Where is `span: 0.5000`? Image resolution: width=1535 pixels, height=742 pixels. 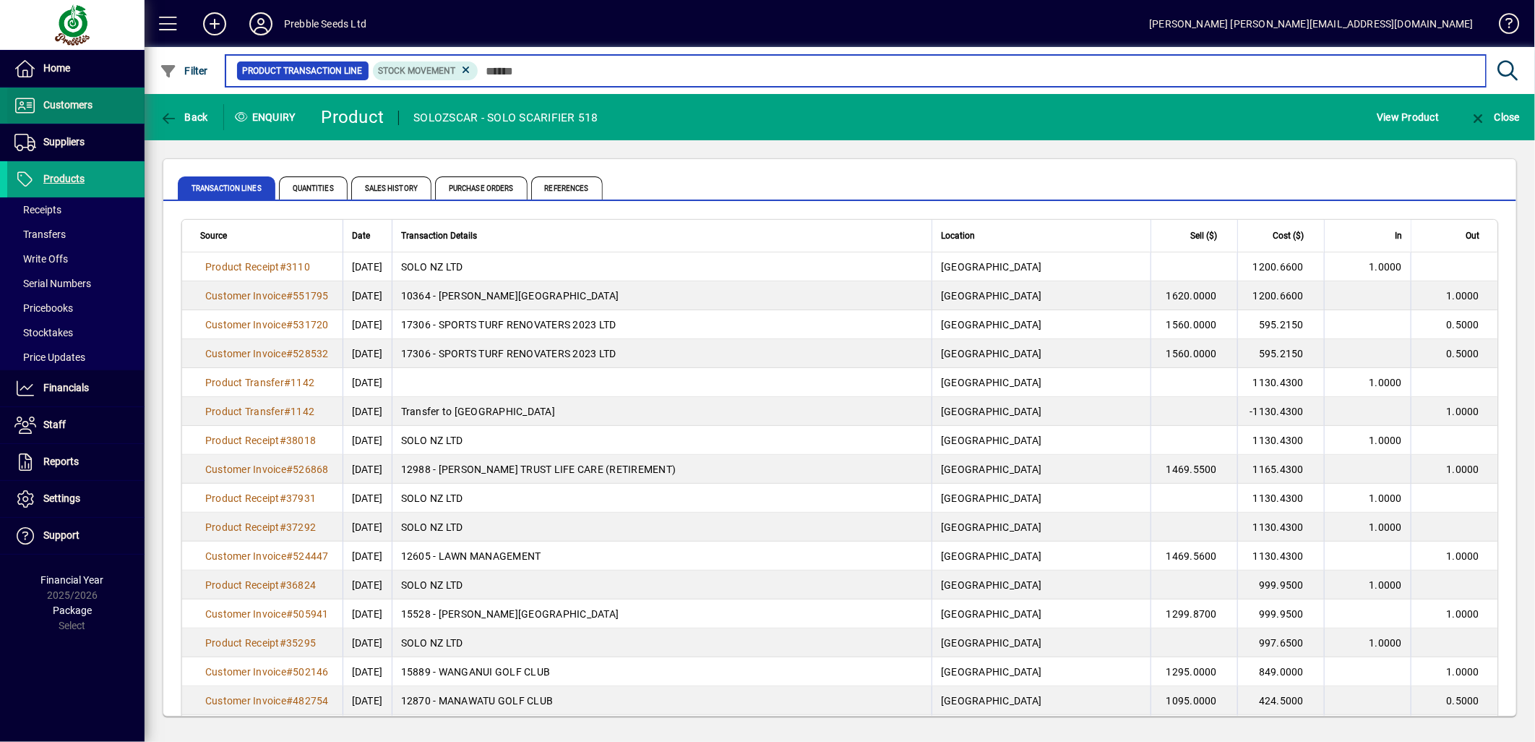 span: 0.5000 is located at coordinates (1464, 325).